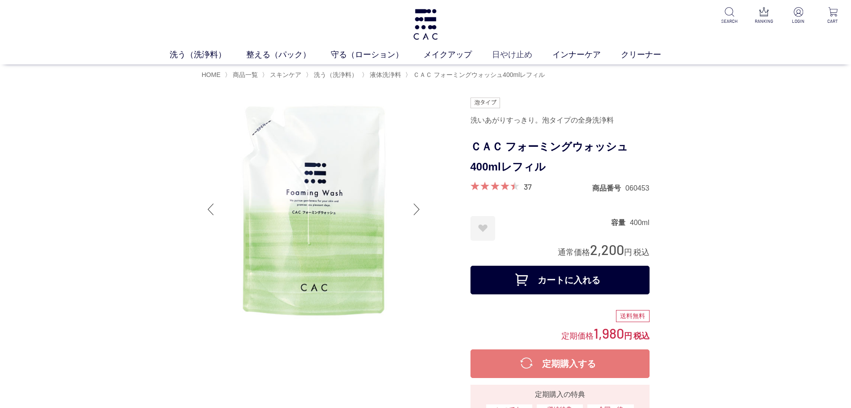 This screenshot has height=408, width=851. What do you see at coordinates (798, 16) in the screenshot?
I see `a: LOGIN` at bounding box center [798, 16].